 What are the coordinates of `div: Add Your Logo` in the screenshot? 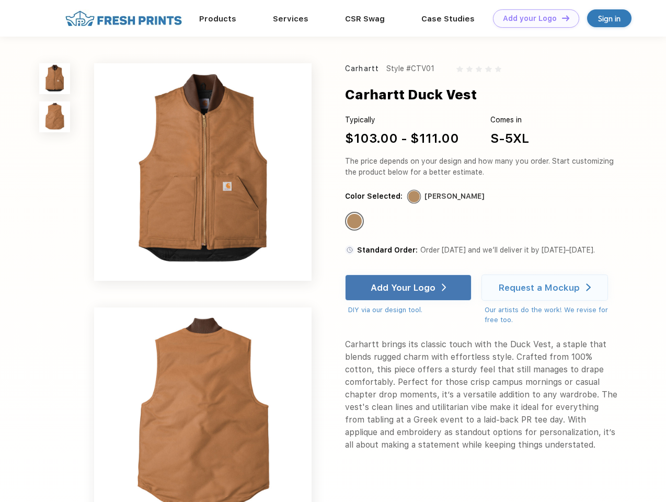 It's located at (403, 287).